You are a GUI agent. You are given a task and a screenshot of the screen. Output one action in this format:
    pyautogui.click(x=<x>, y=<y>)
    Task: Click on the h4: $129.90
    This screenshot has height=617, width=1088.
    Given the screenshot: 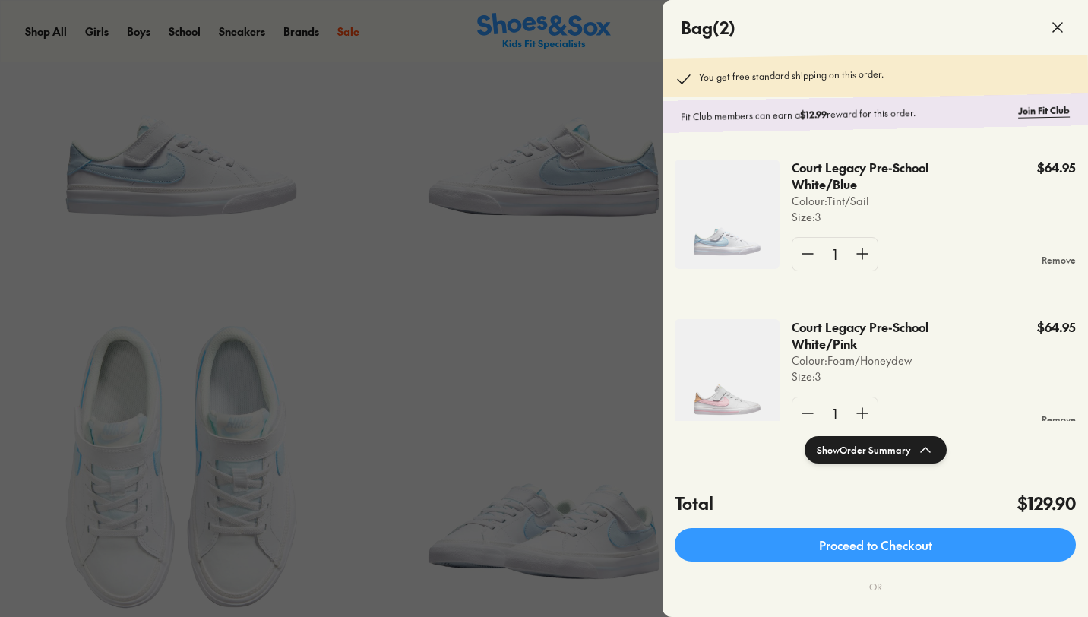 What is the action you would take?
    pyautogui.click(x=1046, y=503)
    